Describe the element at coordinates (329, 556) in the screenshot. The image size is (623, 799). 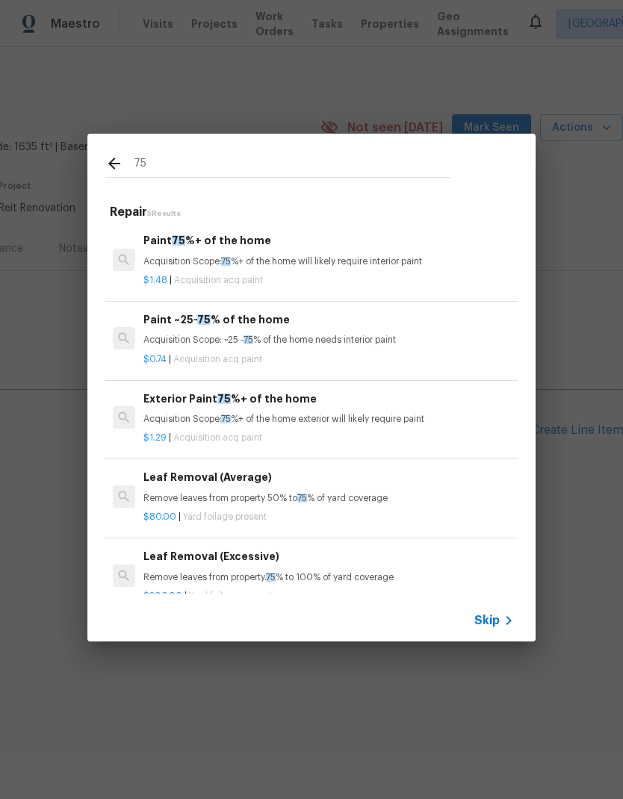
I see `h6: Leaf Removal (Excessive)` at that location.